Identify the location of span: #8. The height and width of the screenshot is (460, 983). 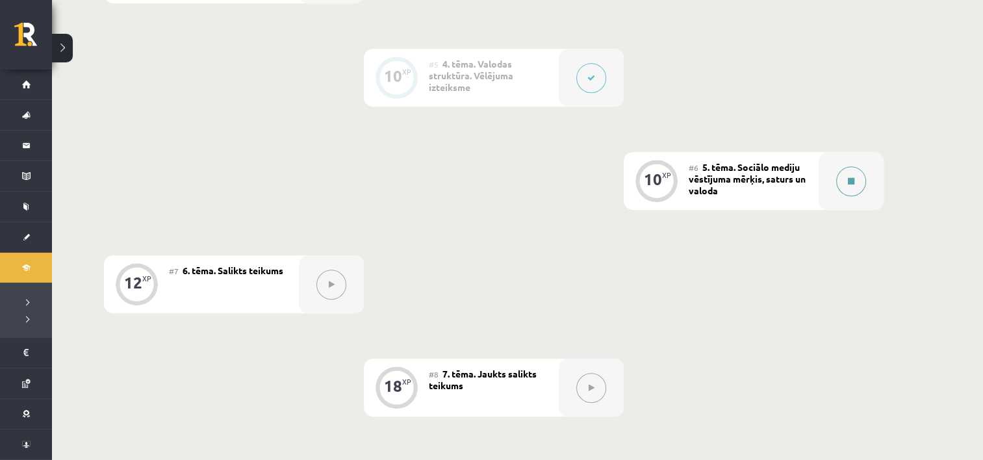
(433, 374).